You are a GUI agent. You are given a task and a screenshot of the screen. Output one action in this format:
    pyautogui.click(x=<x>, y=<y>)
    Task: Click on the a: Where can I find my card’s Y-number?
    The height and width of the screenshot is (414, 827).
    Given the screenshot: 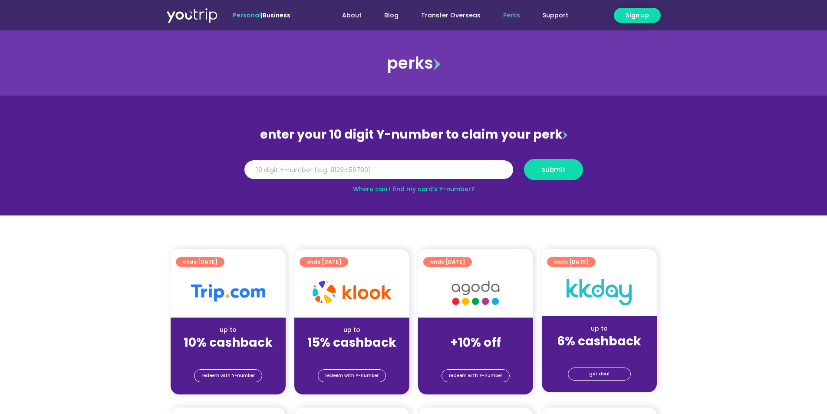 What is the action you would take?
    pyautogui.click(x=414, y=189)
    